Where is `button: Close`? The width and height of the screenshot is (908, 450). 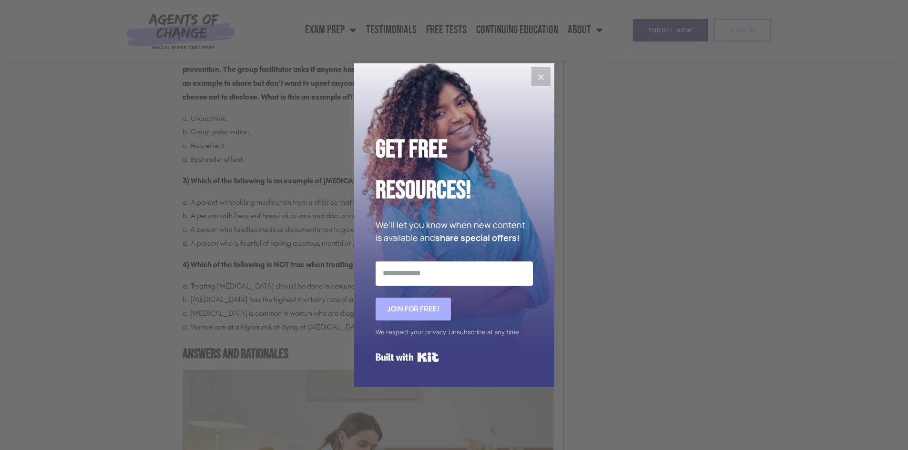 button: Close is located at coordinates (541, 77).